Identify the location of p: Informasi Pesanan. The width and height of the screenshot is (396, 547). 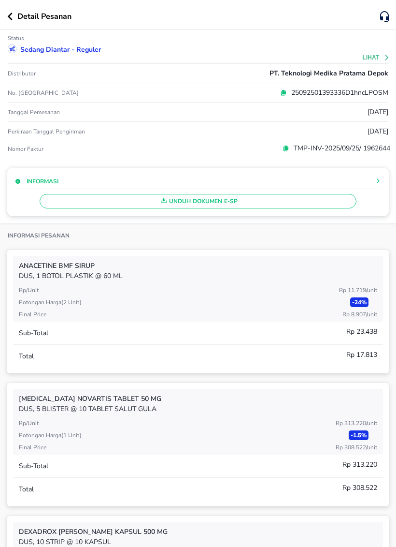
(39, 235).